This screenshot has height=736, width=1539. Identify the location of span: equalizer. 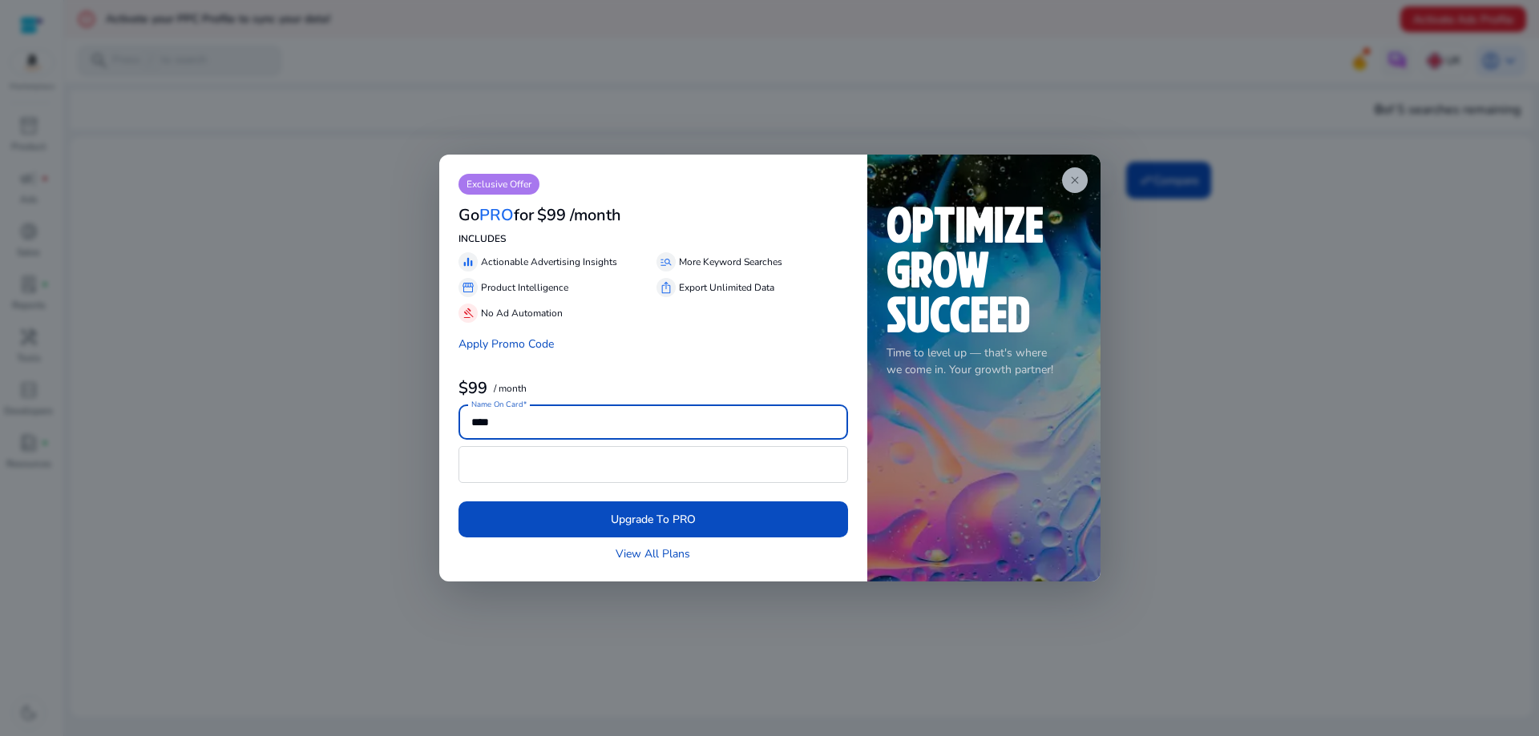
(468, 262).